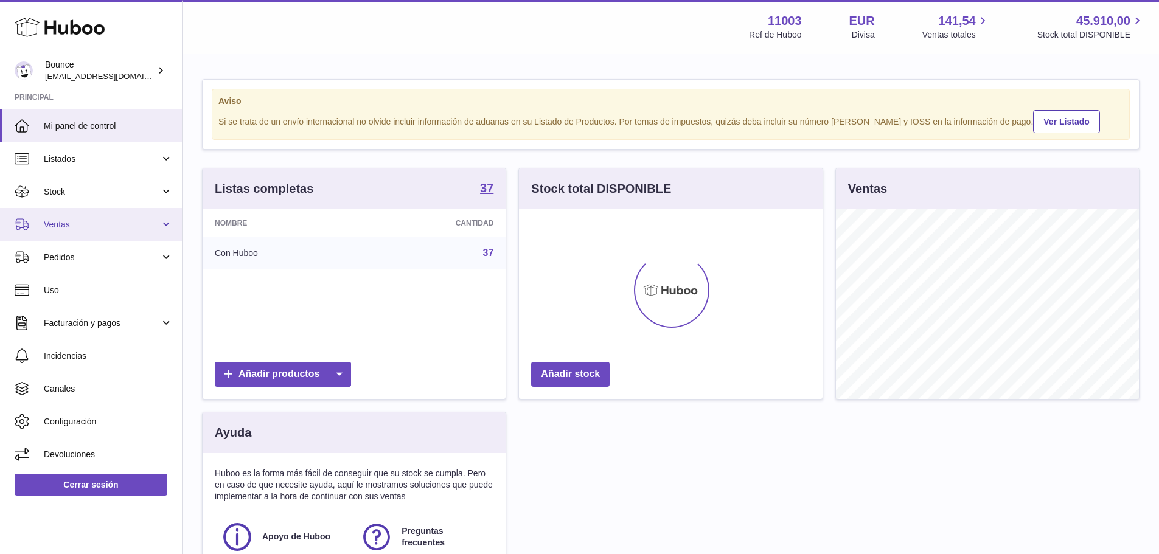 The image size is (1159, 554). Describe the element at coordinates (1066, 122) in the screenshot. I see `a: Ver Listado` at that location.